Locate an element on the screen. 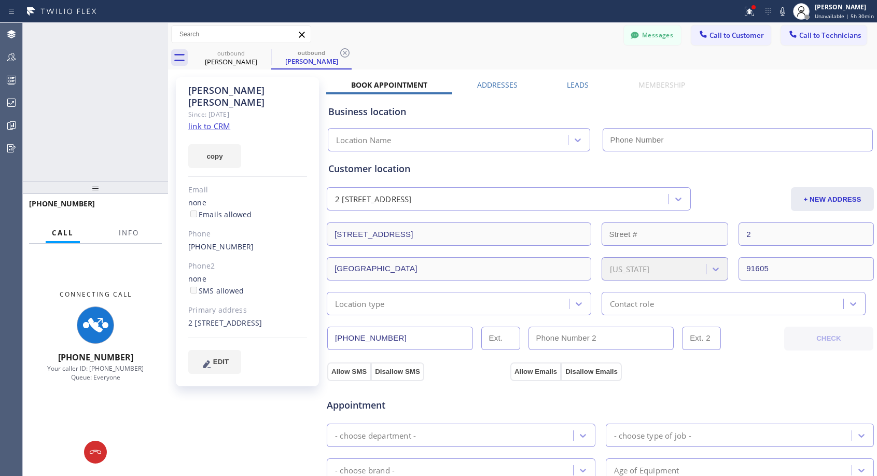  span: Call to Customer is located at coordinates (736, 35).